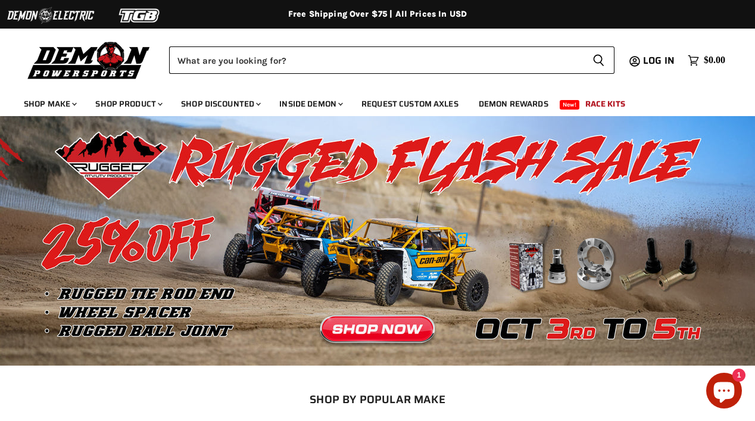  What do you see at coordinates (715, 60) in the screenshot?
I see `span: $0.00` at bounding box center [715, 60].